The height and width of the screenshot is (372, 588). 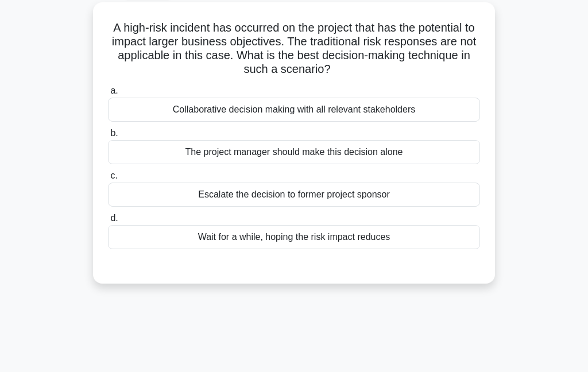 What do you see at coordinates (294, 237) in the screenshot?
I see `div: Wait for a while, hoping the risk impact reduces` at bounding box center [294, 237].